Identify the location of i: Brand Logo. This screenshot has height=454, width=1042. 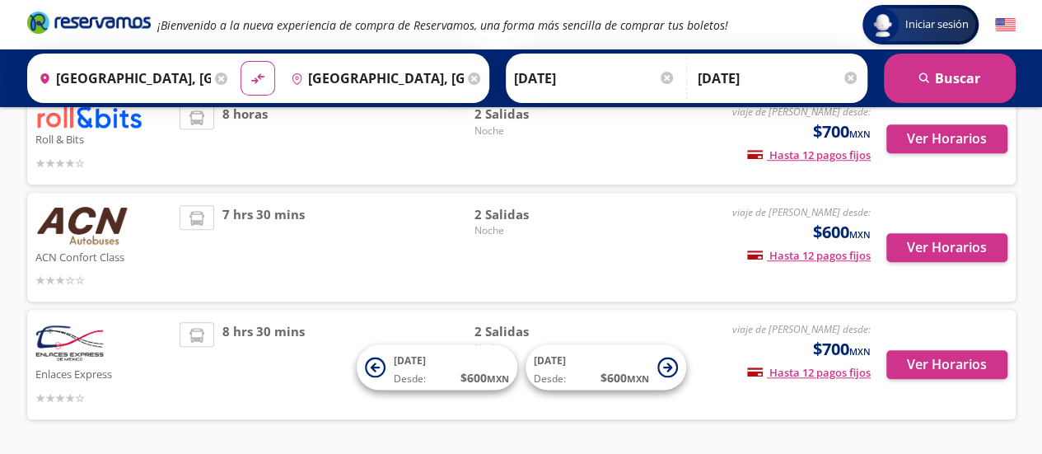
(89, 22).